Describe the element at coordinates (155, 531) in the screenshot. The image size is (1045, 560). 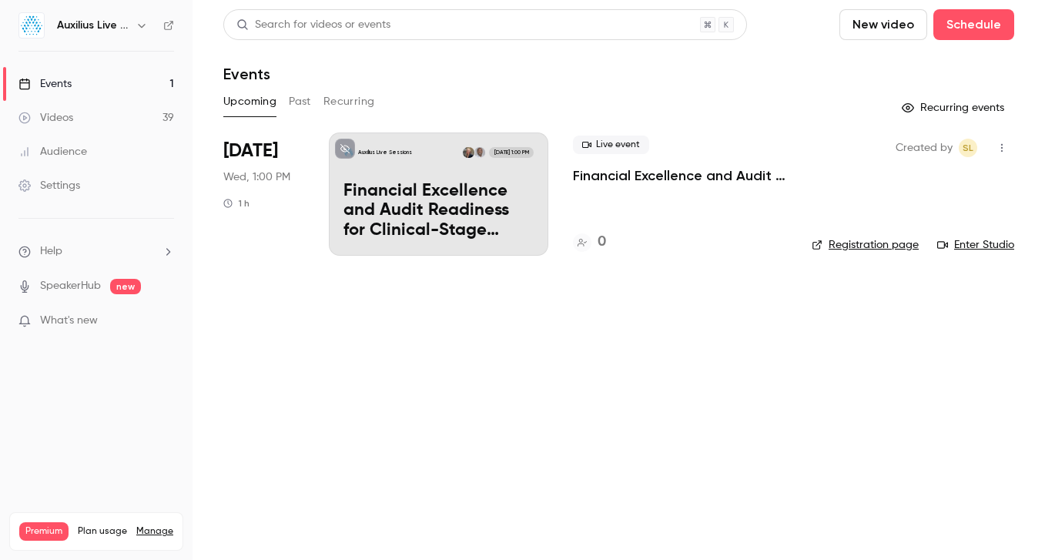
I see `a: Manage` at that location.